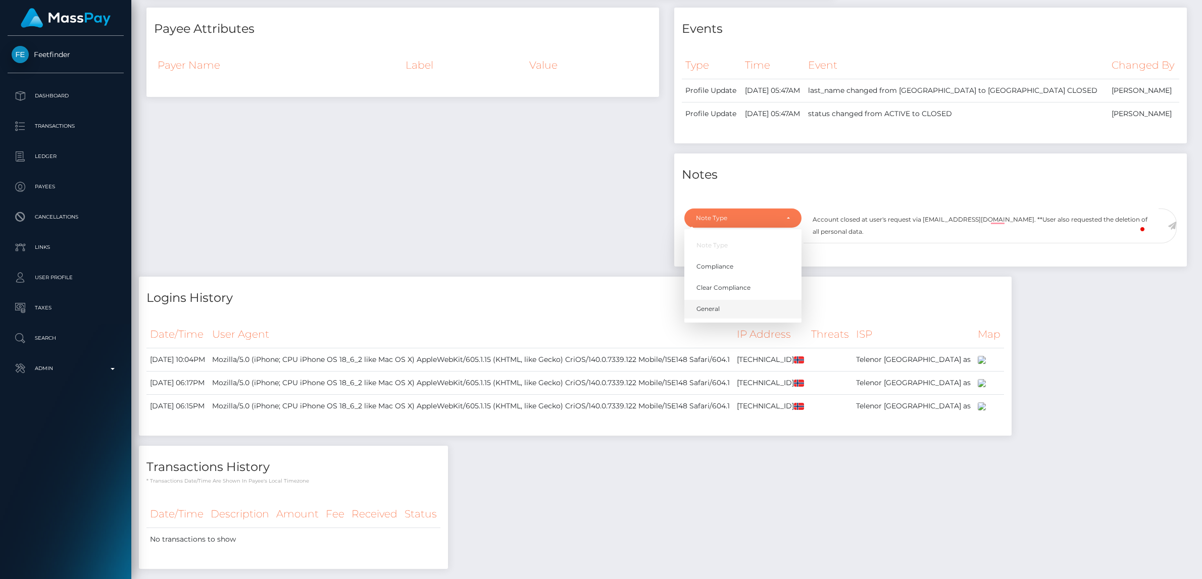  What do you see at coordinates (930, 175) in the screenshot?
I see `h4: Notes` at bounding box center [930, 175].